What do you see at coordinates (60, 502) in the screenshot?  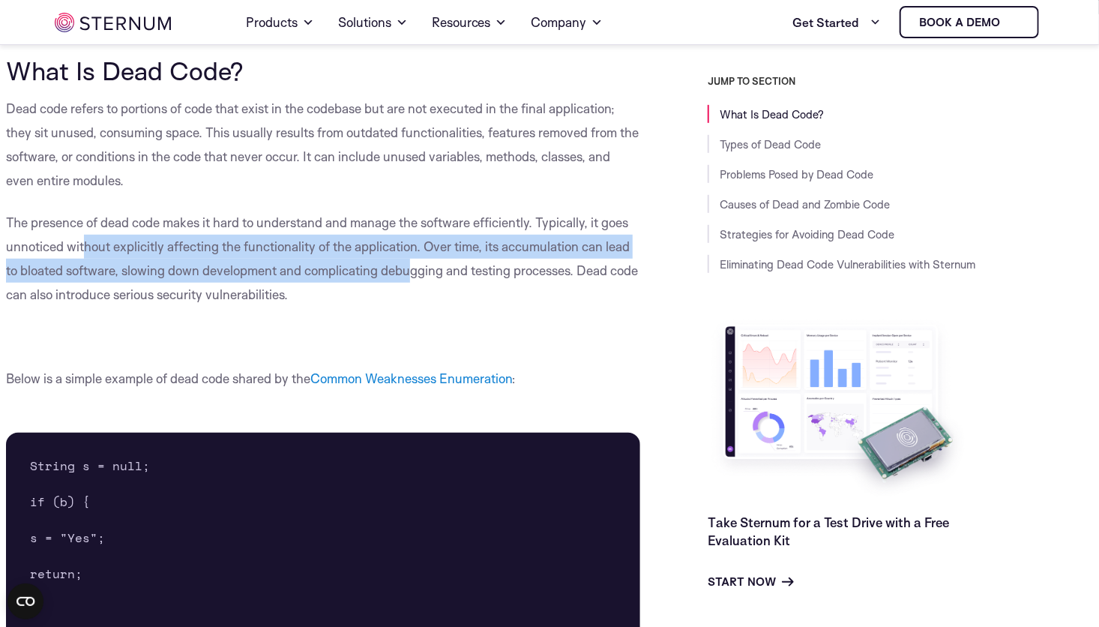 I see `span: if (b) {` at bounding box center [60, 502].